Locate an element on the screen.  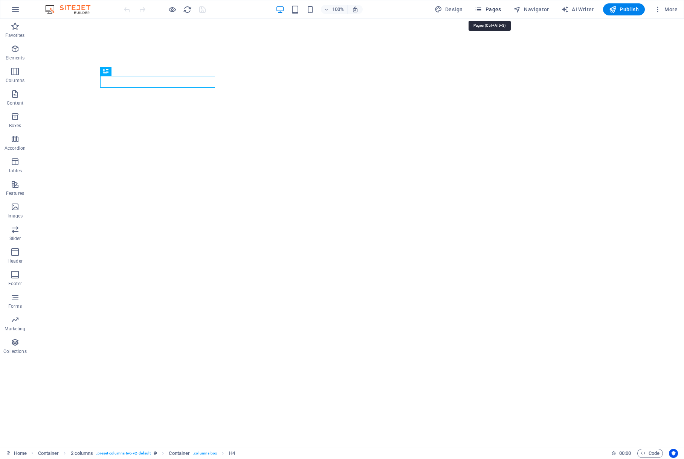
i: This element is a customizable preset is located at coordinates (155, 453).